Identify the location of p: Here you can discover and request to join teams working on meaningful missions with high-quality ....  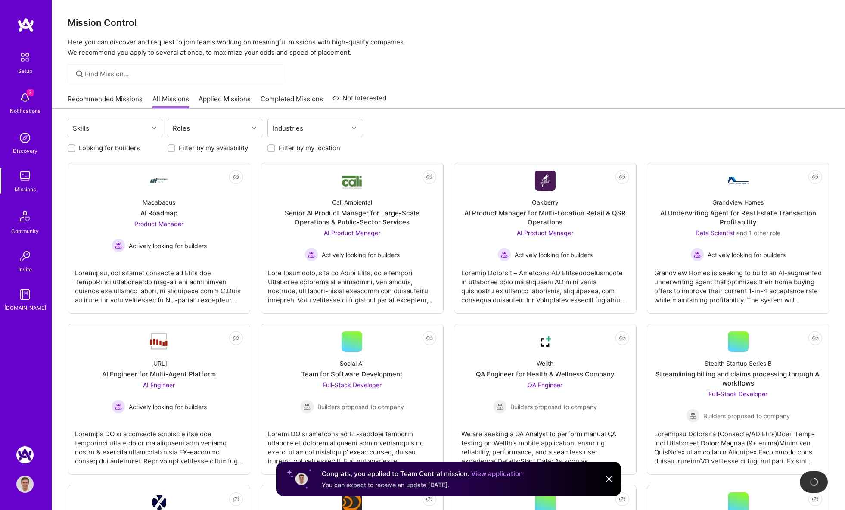
(448, 47).